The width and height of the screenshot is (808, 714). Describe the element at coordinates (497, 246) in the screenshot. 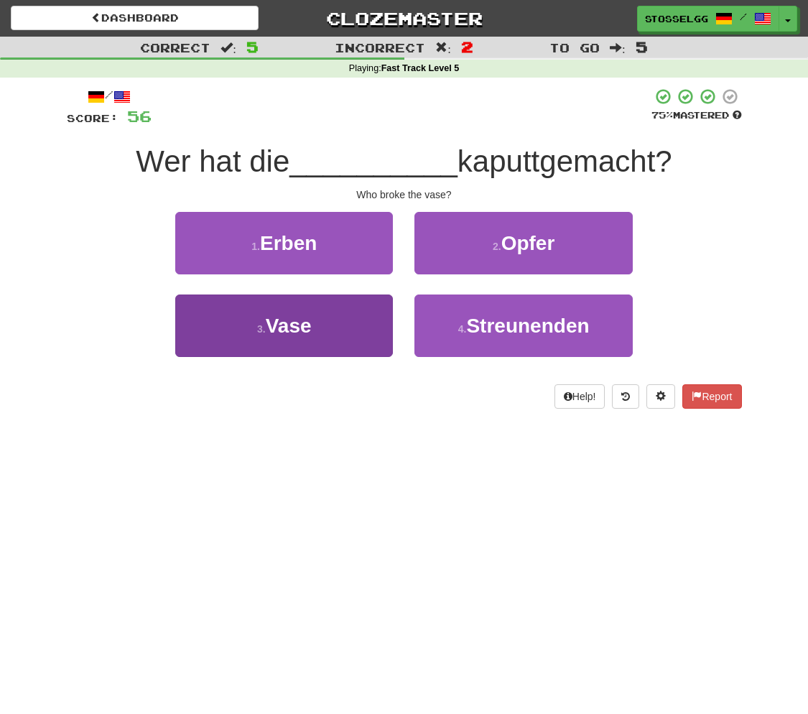

I see `small: 2 .` at that location.